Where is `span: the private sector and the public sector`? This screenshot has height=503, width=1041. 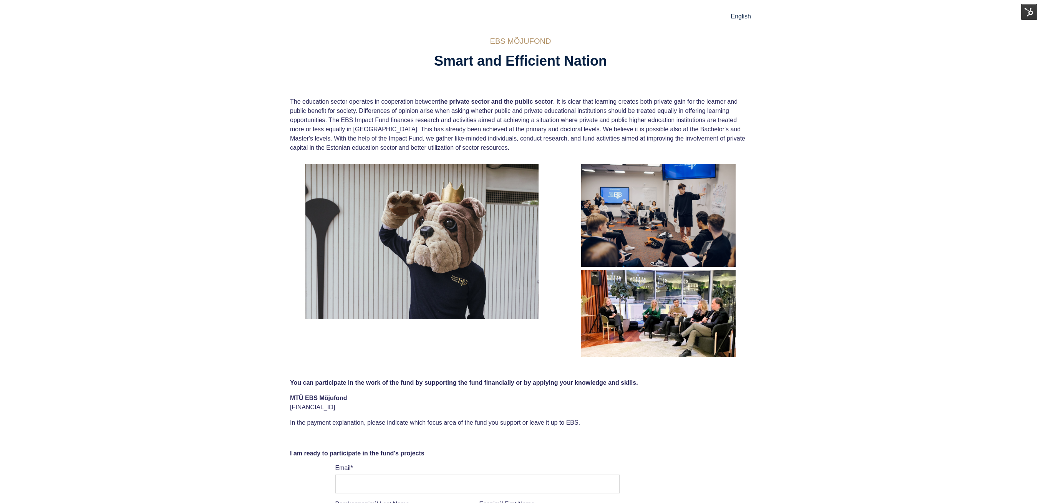
span: the private sector and the public sector is located at coordinates (495, 101).